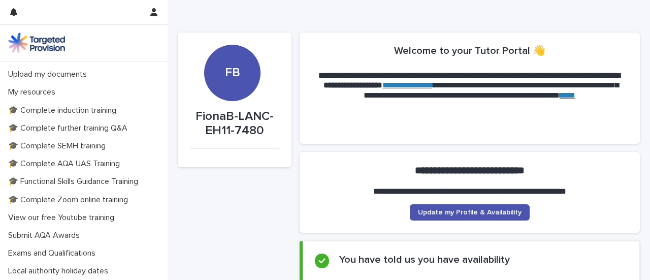 The image size is (650, 280). What do you see at coordinates (425, 260) in the screenshot?
I see `h2: You have told us you have availability` at bounding box center [425, 260].